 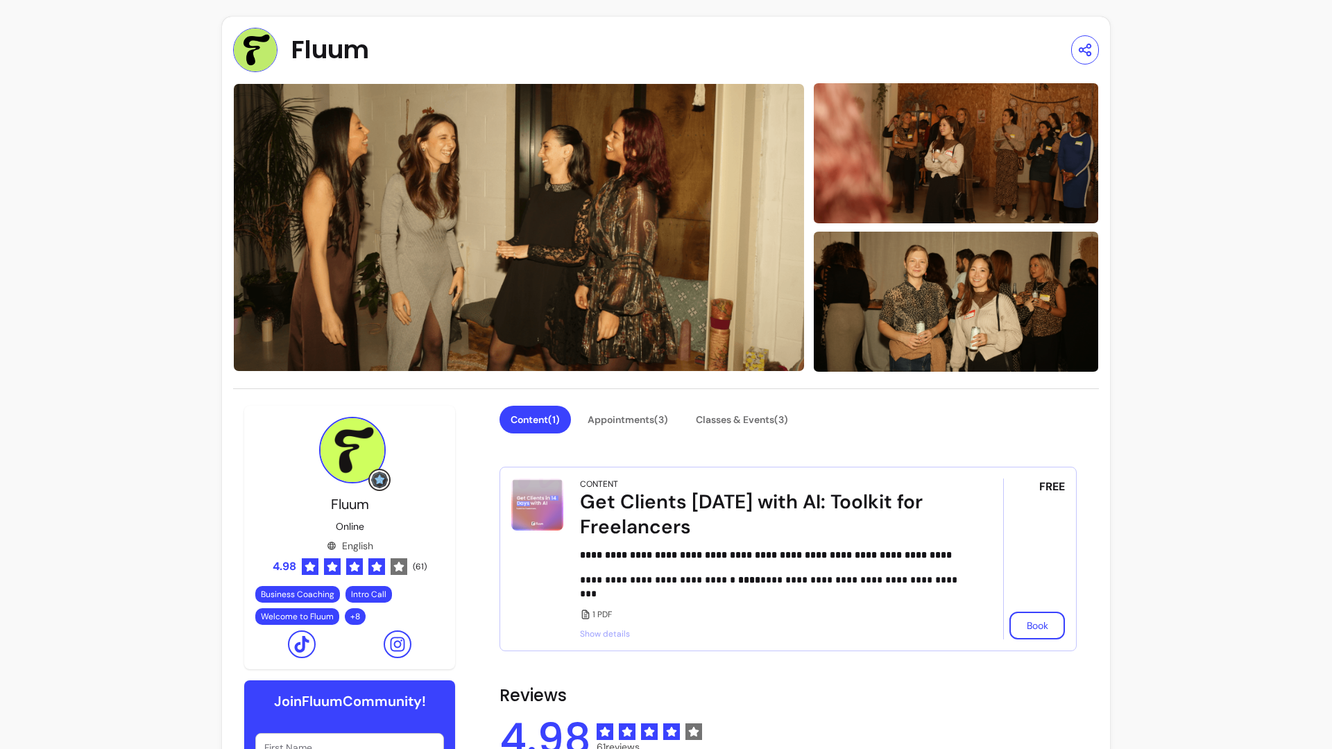 What do you see at coordinates (956, 153) in the screenshot?
I see `img: image-1` at bounding box center [956, 153].